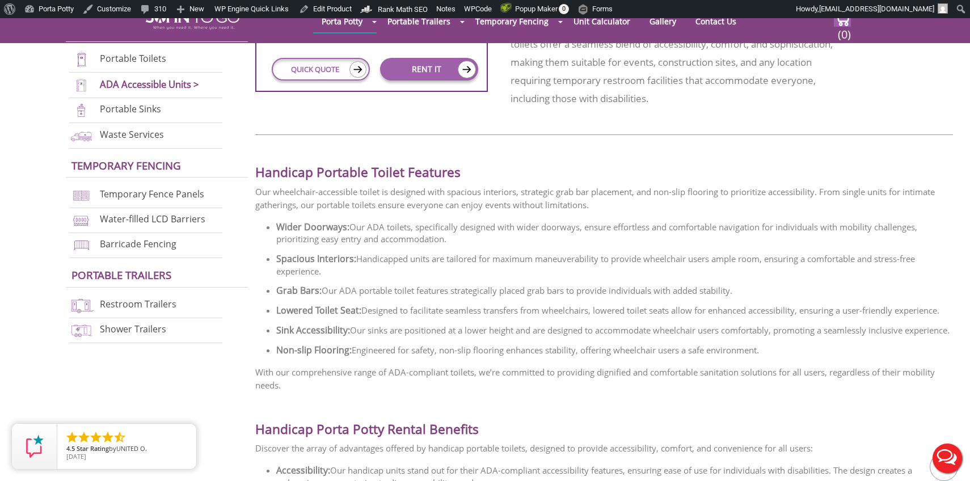  I want to click on img: portable-sinks-new.png, so click(81, 110).